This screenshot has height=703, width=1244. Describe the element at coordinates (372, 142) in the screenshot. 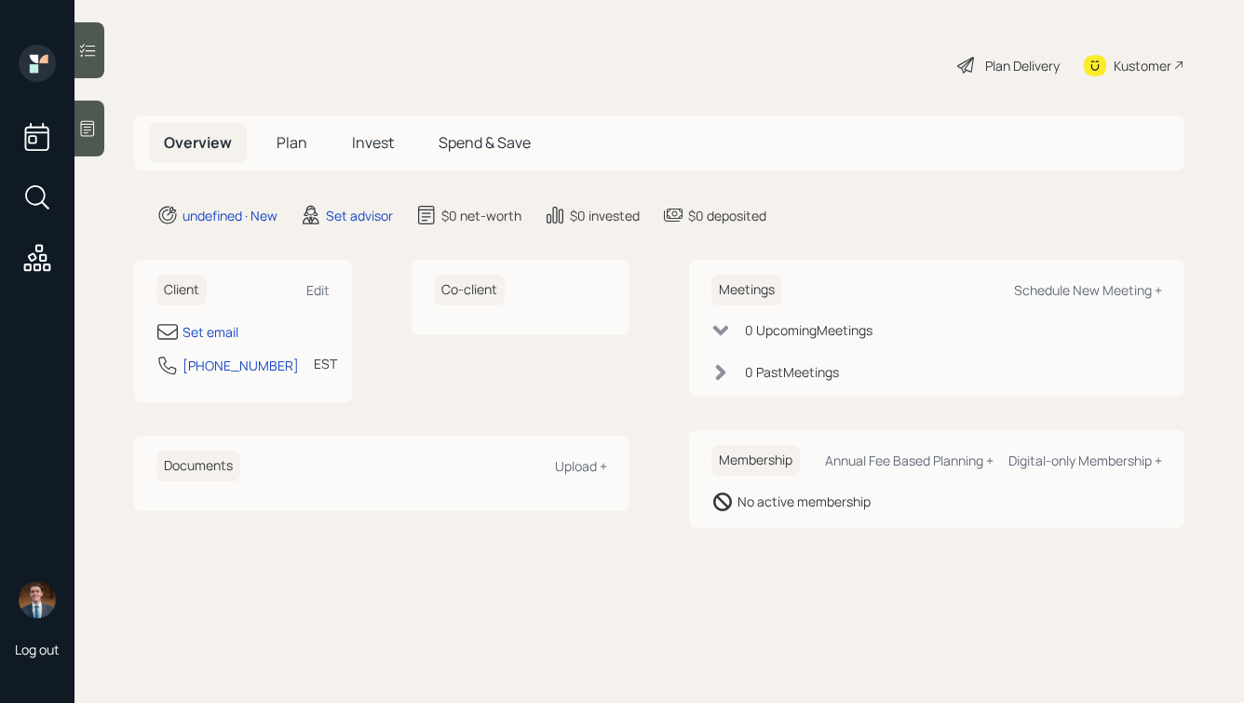

I see `span: Invest` at that location.